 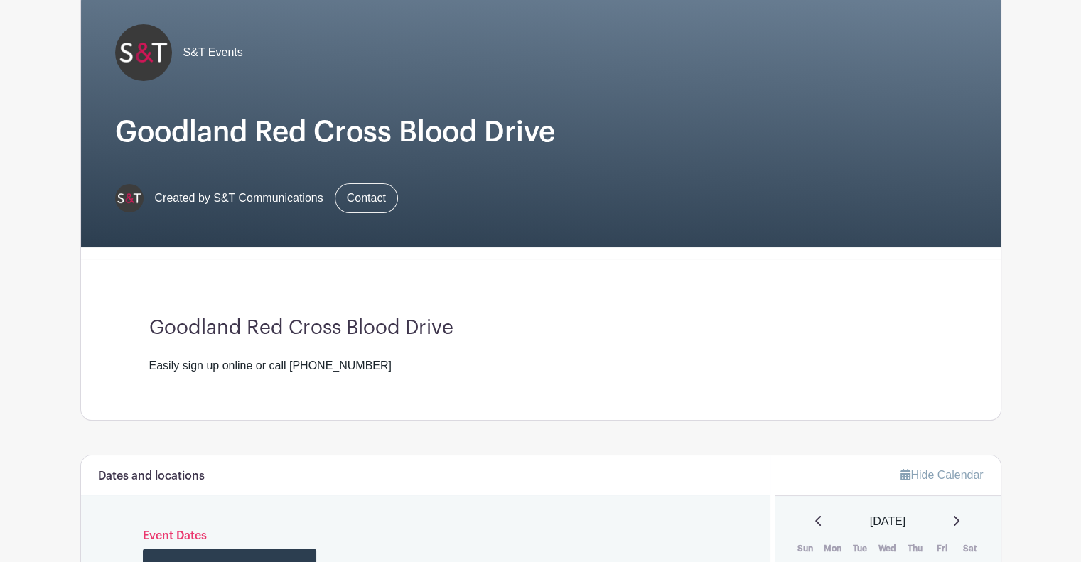 I want to click on span: Created by S&T Communications, so click(x=239, y=198).